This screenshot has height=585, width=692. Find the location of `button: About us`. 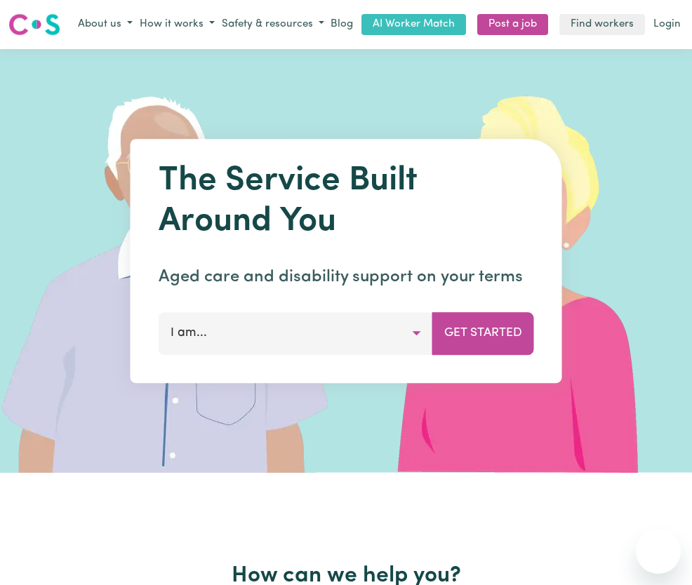

button: About us is located at coordinates (105, 25).